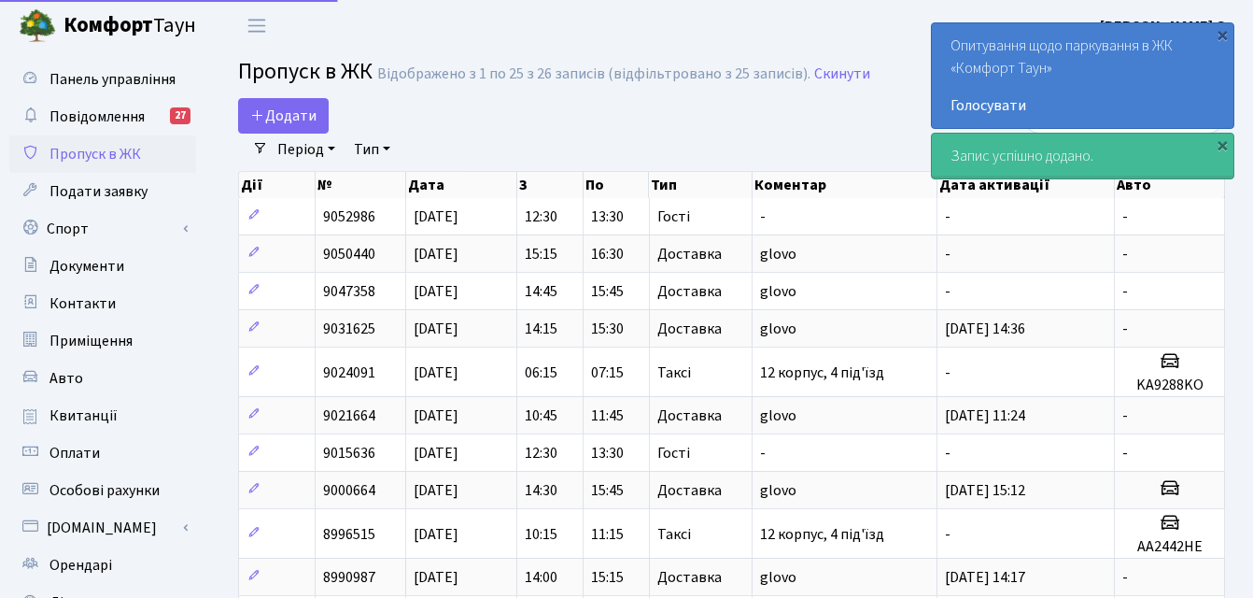 The height and width of the screenshot is (598, 1253). What do you see at coordinates (277, 185) in the screenshot?
I see `th: Дії` at bounding box center [277, 185].